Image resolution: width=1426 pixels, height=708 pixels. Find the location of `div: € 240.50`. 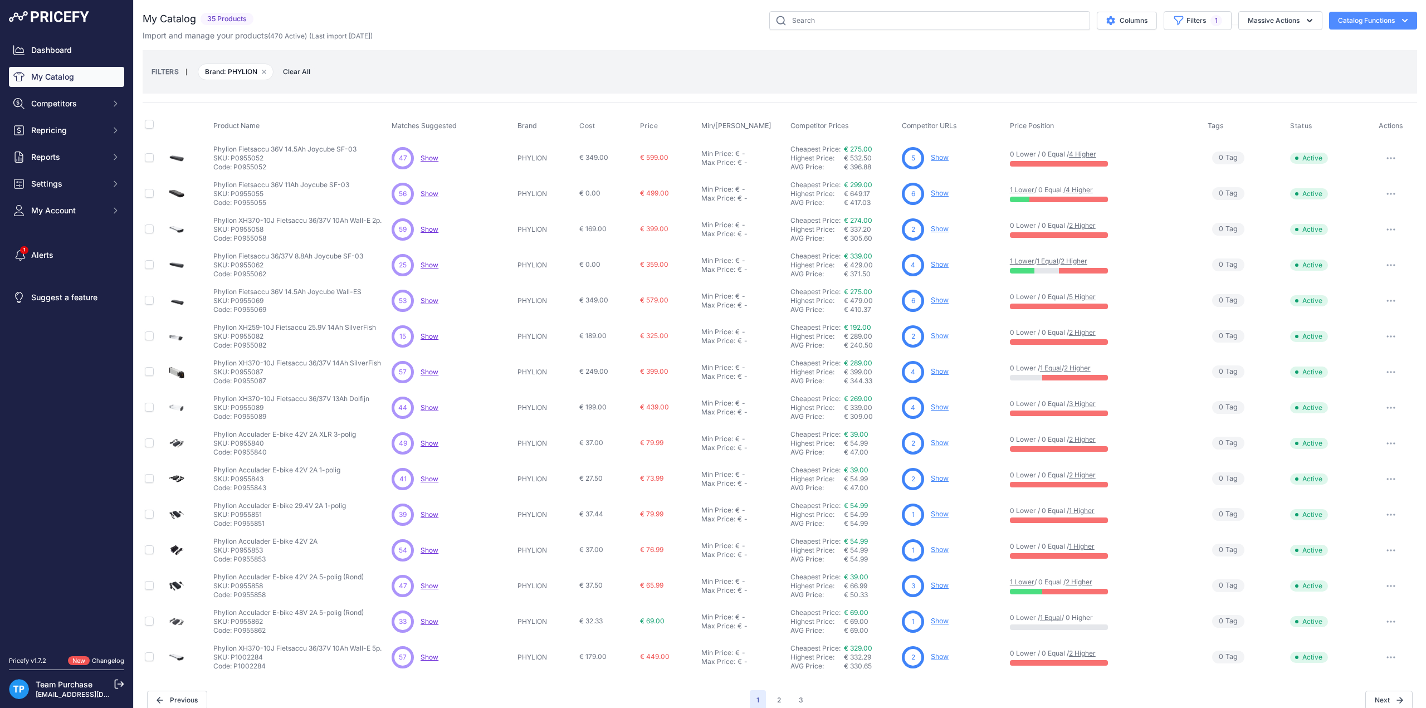

div: € 240.50 is located at coordinates (870, 345).